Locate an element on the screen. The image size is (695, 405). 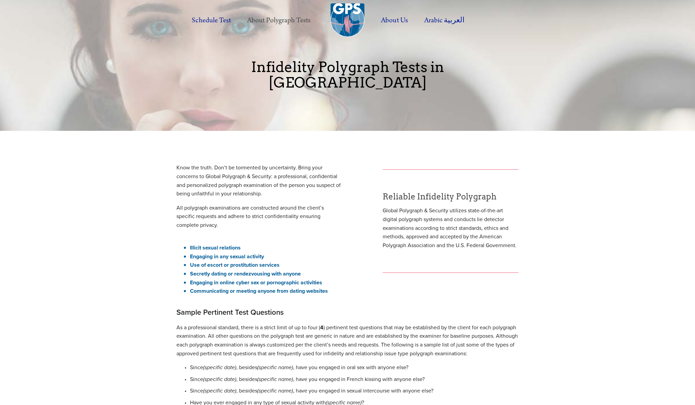
a: Schedule Test is located at coordinates (211, 20).